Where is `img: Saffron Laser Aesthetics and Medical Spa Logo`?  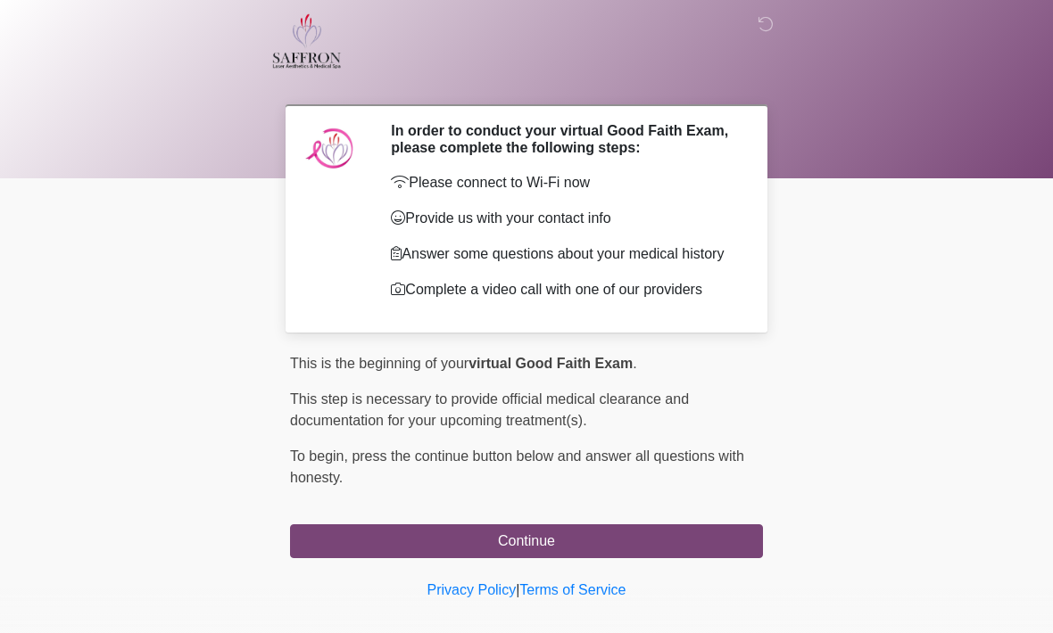
img: Saffron Laser Aesthetics and Medical Spa Logo is located at coordinates (307, 41).